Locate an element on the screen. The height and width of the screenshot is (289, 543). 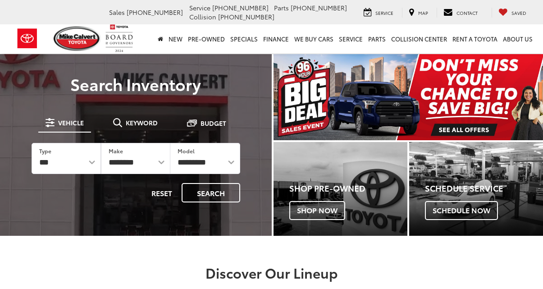
a: Shop Pre-Owned Shop Now is located at coordinates (340, 189).